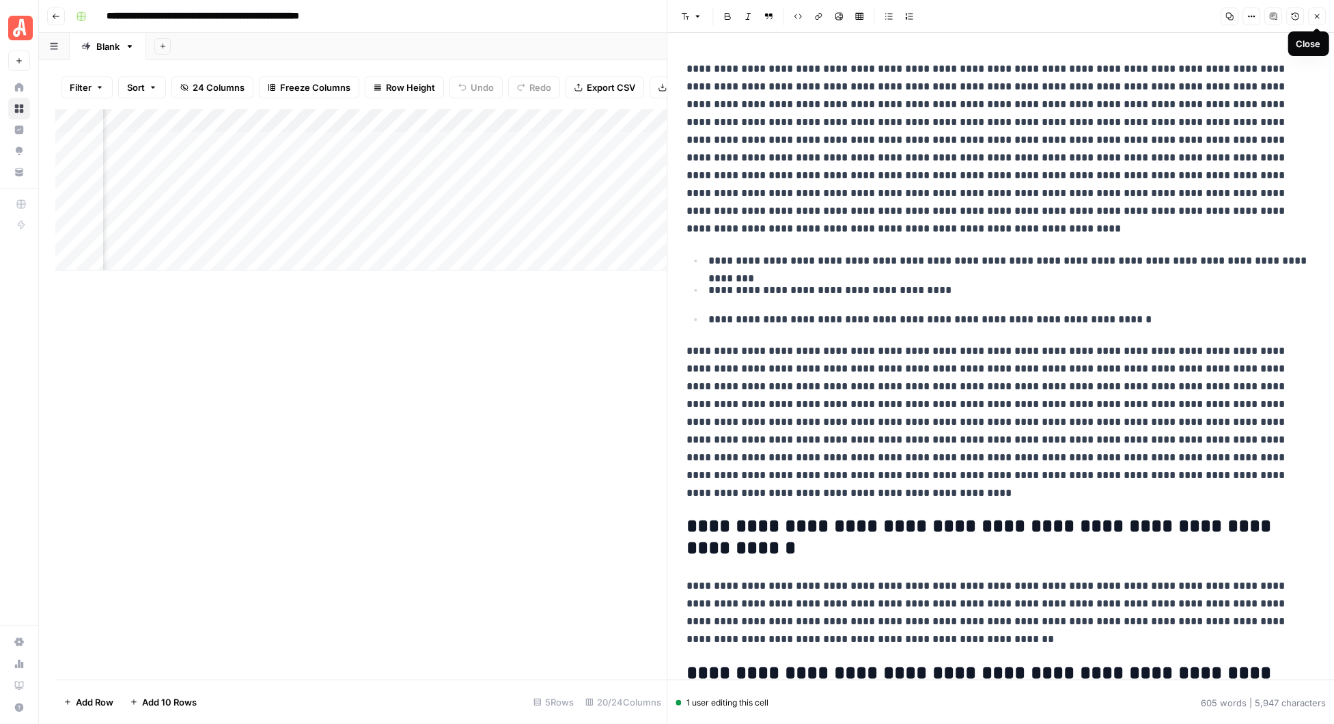 This screenshot has width=1334, height=724. I want to click on a: Usage, so click(19, 664).